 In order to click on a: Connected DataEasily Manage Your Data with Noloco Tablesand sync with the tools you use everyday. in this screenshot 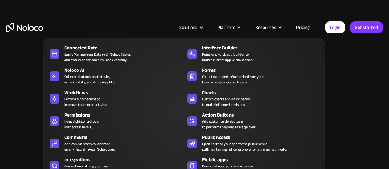, I will do `click(115, 53)`.